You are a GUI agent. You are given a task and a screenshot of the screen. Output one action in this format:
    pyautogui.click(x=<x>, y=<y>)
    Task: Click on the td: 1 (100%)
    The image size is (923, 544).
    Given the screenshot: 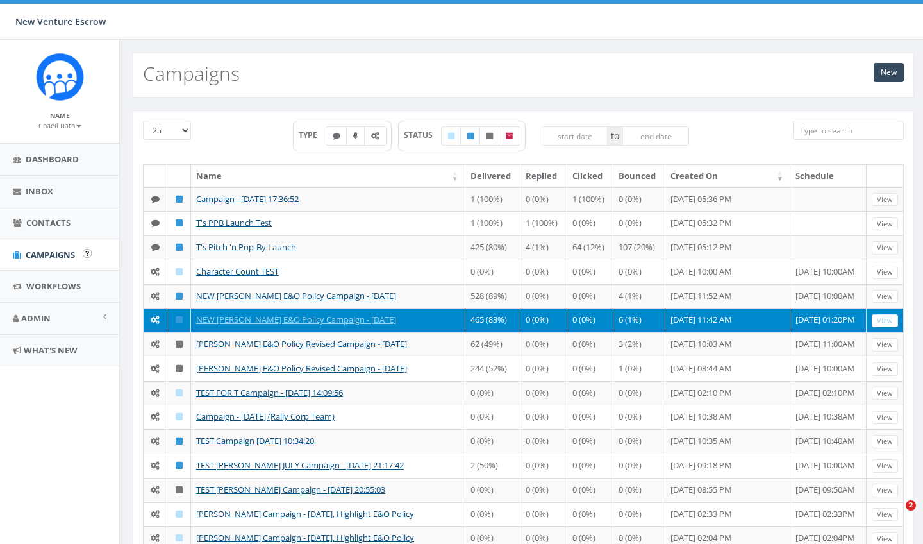 What is the action you would take?
    pyautogui.click(x=591, y=199)
    